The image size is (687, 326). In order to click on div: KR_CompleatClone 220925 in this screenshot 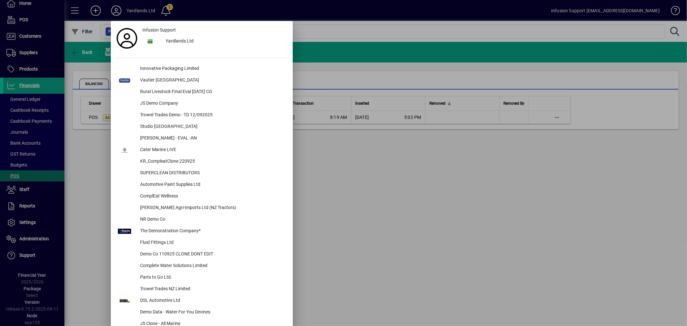, I will do `click(212, 162)`.